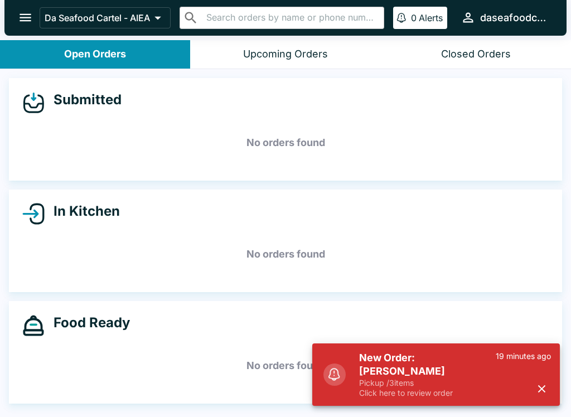 The width and height of the screenshot is (571, 417). I want to click on p: Da Seafood Cartel - AIEA, so click(97, 18).